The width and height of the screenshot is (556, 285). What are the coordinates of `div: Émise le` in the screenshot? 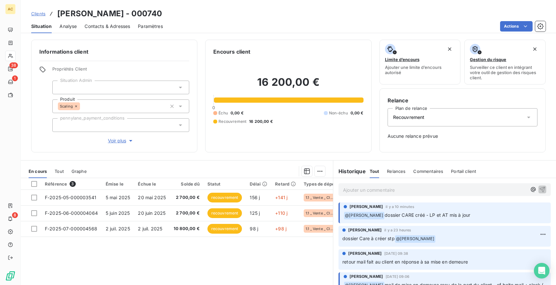 It's located at (118, 184).